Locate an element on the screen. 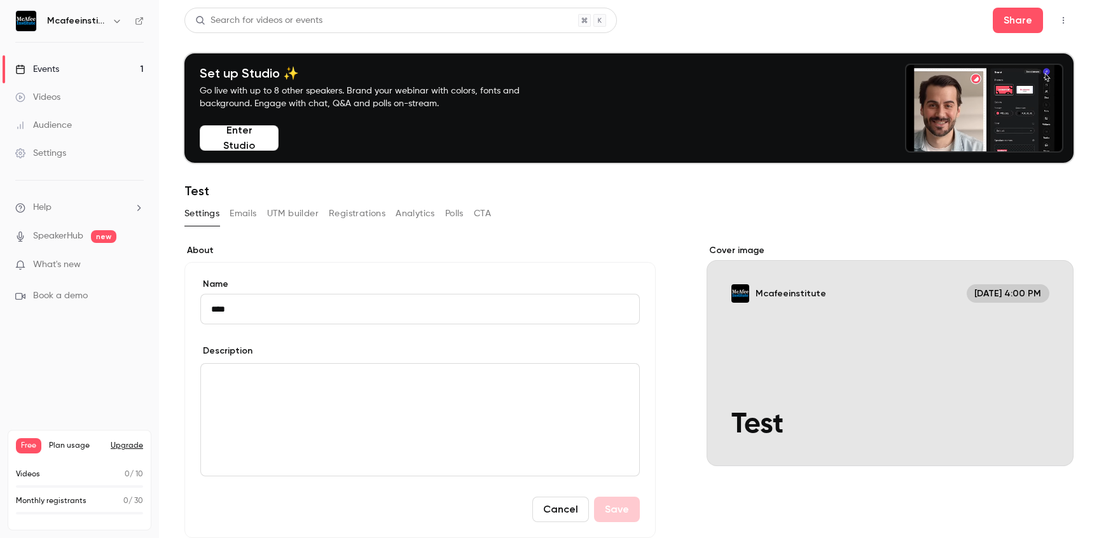  h4: Set up Studio ✨ is located at coordinates (375, 73).